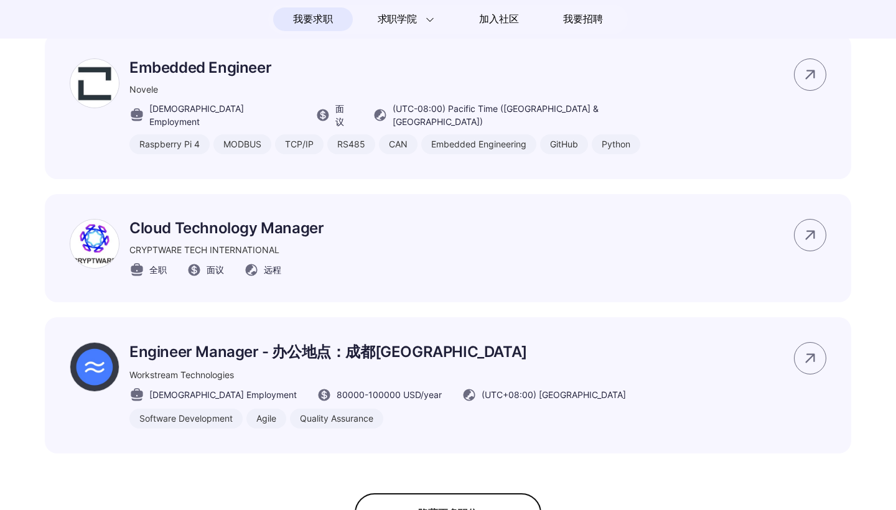 The width and height of the screenshot is (896, 510). What do you see at coordinates (410, 67) in the screenshot?
I see `p: Embedded Engineer` at bounding box center [410, 67].